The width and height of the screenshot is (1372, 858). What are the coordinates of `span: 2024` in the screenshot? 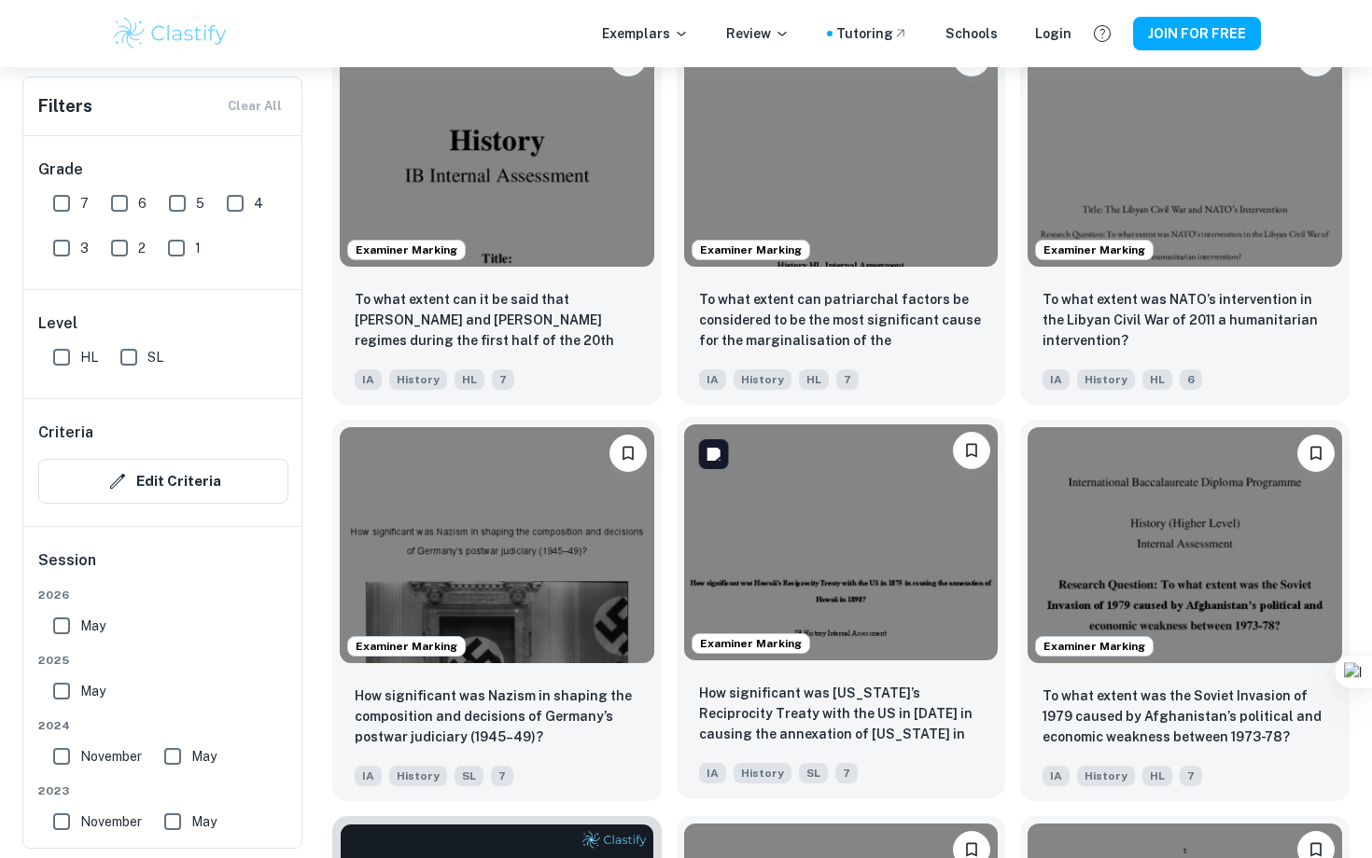 It's located at (163, 726).